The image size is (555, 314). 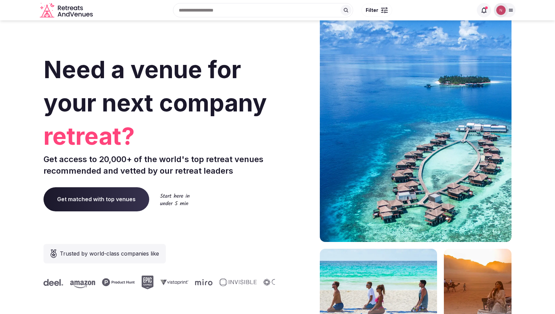 I want to click on img: Start here in under 5 min, so click(x=175, y=199).